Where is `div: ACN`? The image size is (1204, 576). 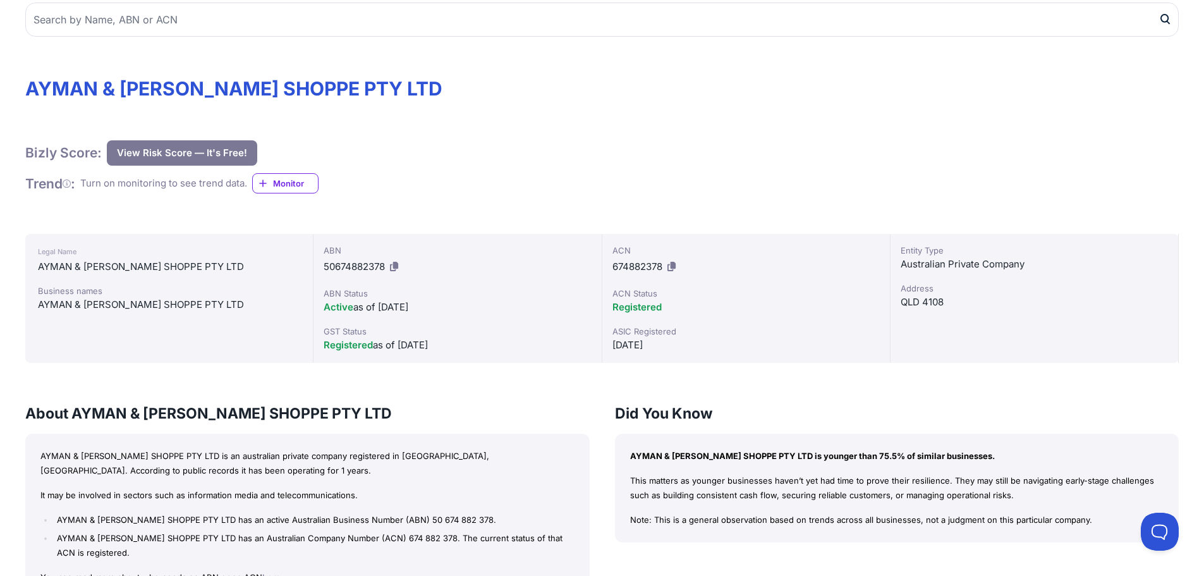 div: ACN is located at coordinates (746, 250).